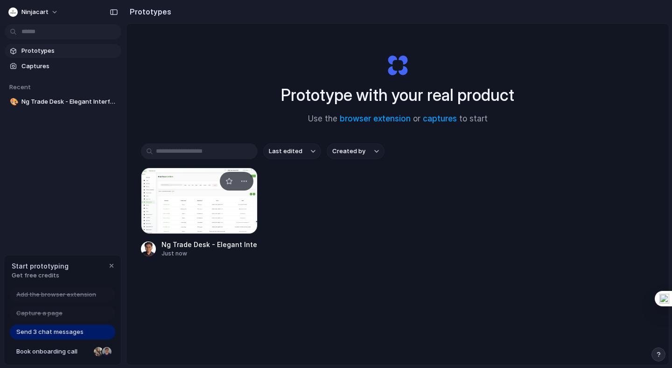  I want to click on div: Ng Trade Desk - Elegant Interface Design, so click(209, 244).